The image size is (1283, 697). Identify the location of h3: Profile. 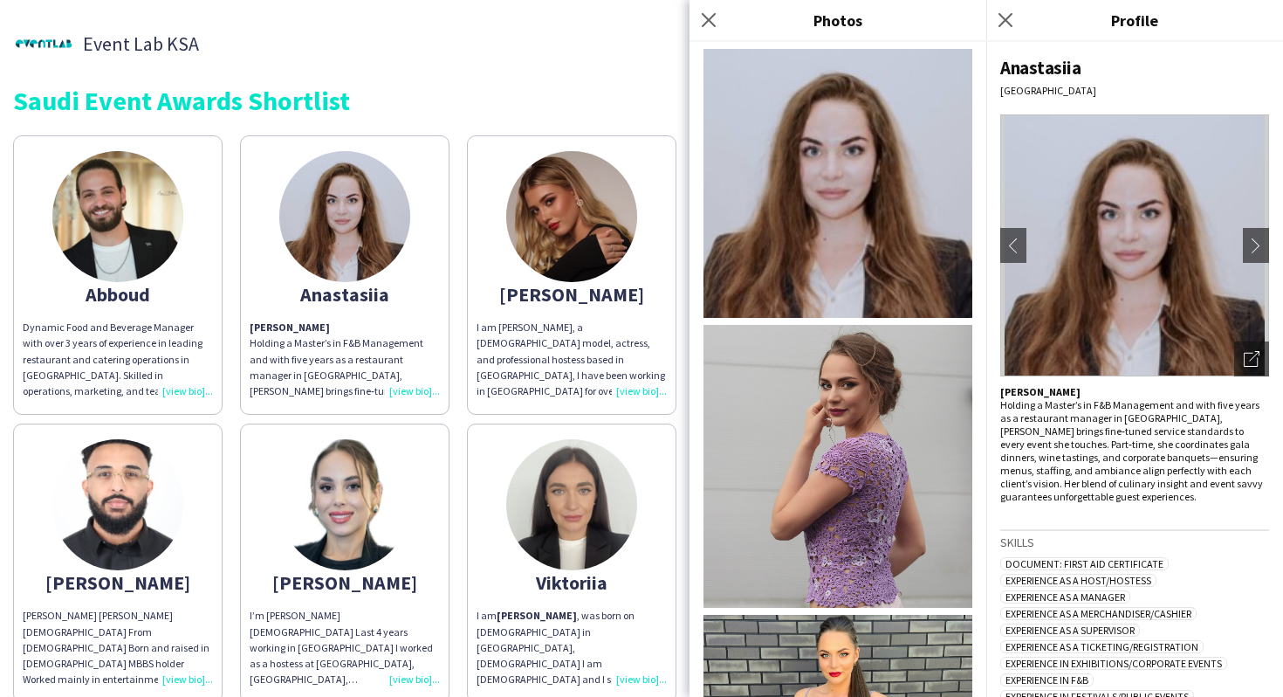
(1135, 20).